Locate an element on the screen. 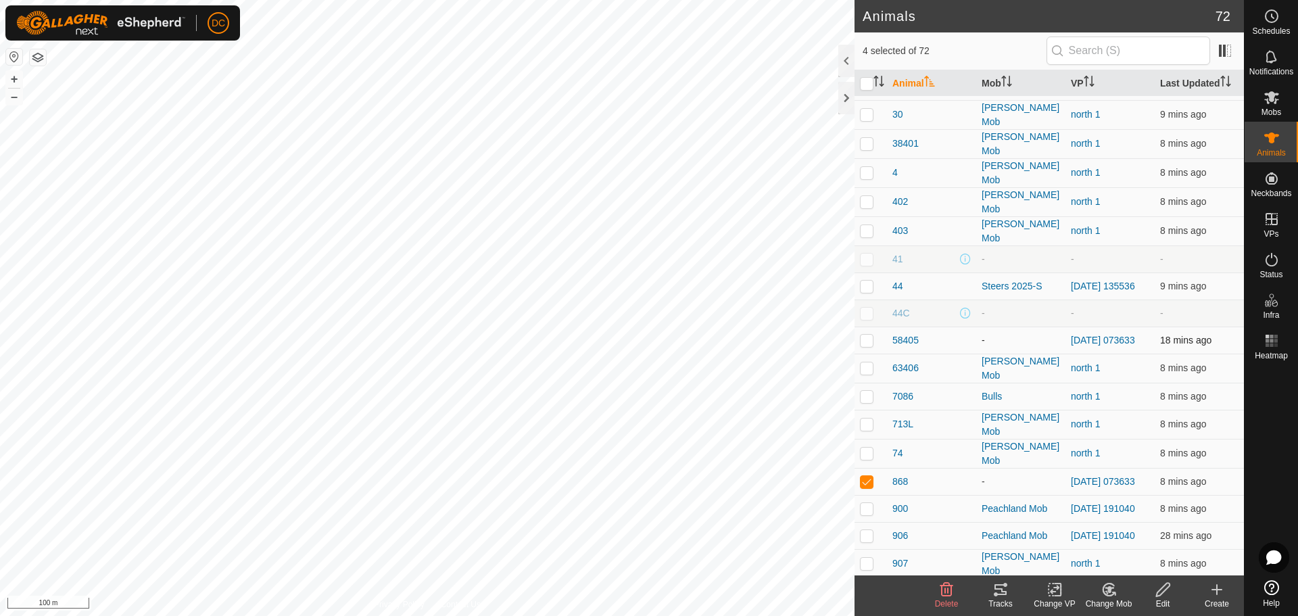 Image resolution: width=1298 pixels, height=616 pixels. span: Animals is located at coordinates (1271, 153).